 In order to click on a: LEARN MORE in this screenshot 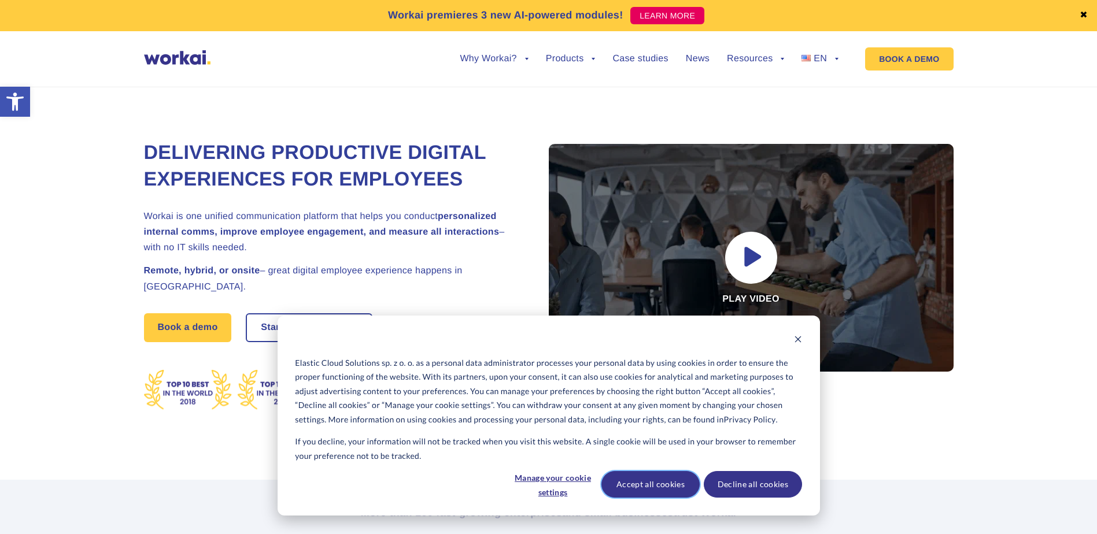, I will do `click(667, 16)`.